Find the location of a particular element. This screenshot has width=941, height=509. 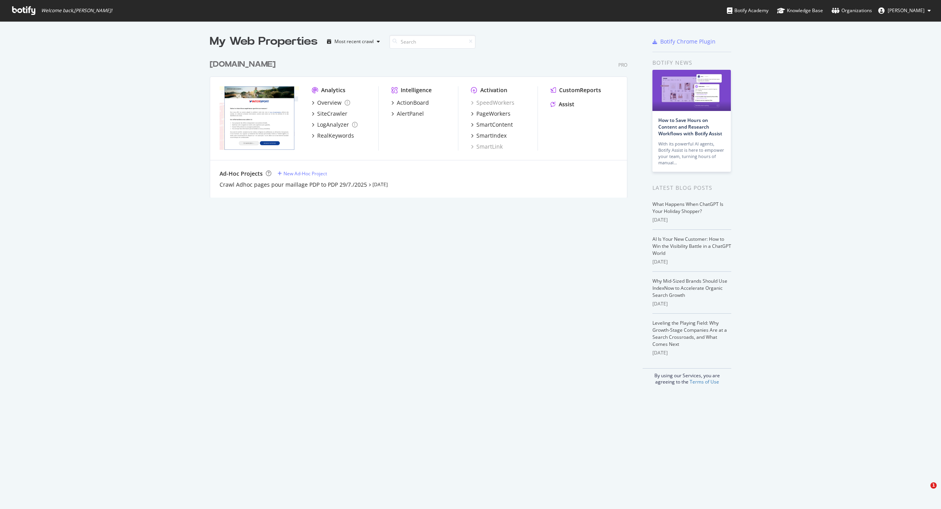

a: Overview is located at coordinates (331, 103).